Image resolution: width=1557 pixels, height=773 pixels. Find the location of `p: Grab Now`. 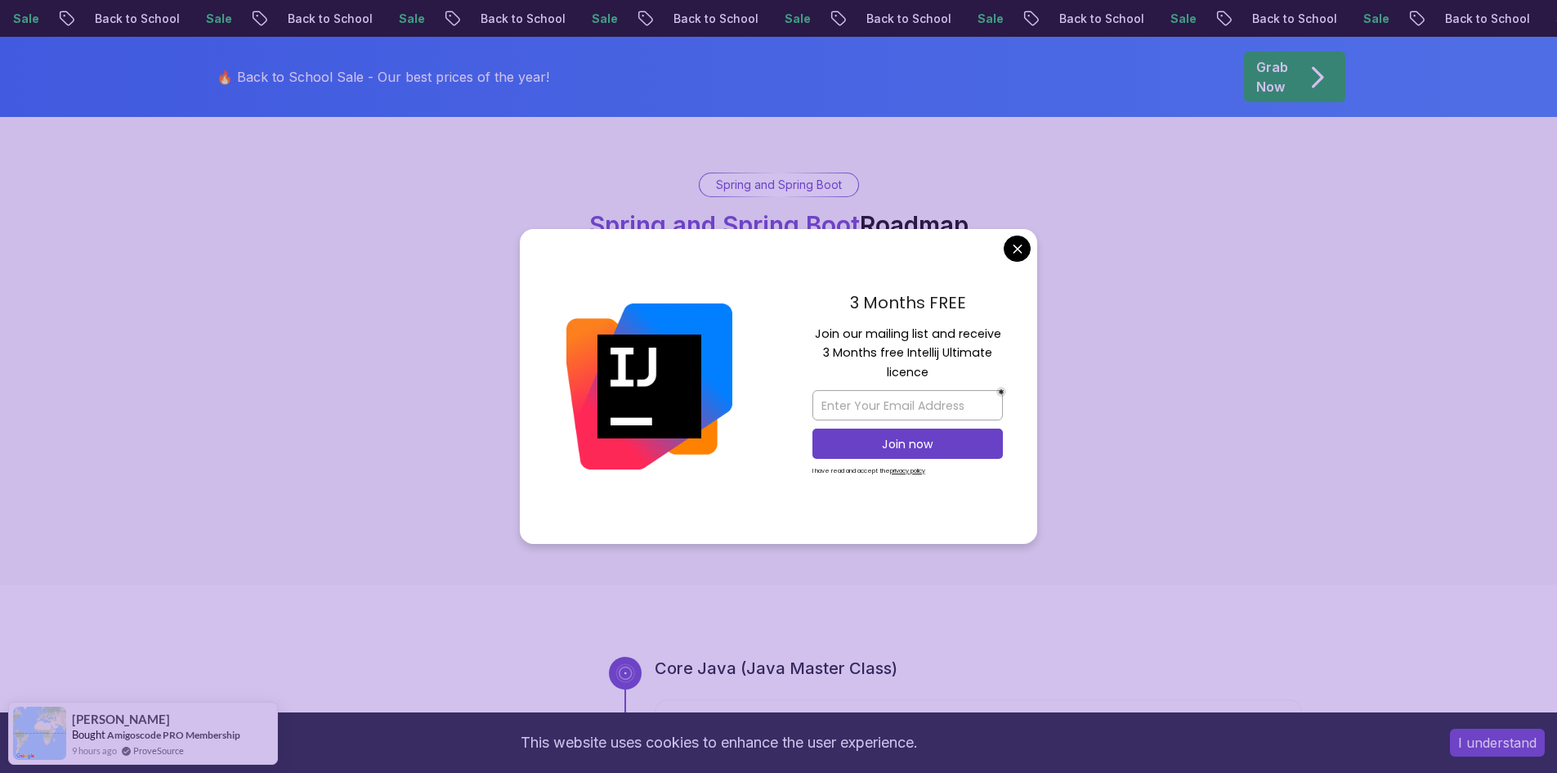

p: Grab Now is located at coordinates (1272, 77).